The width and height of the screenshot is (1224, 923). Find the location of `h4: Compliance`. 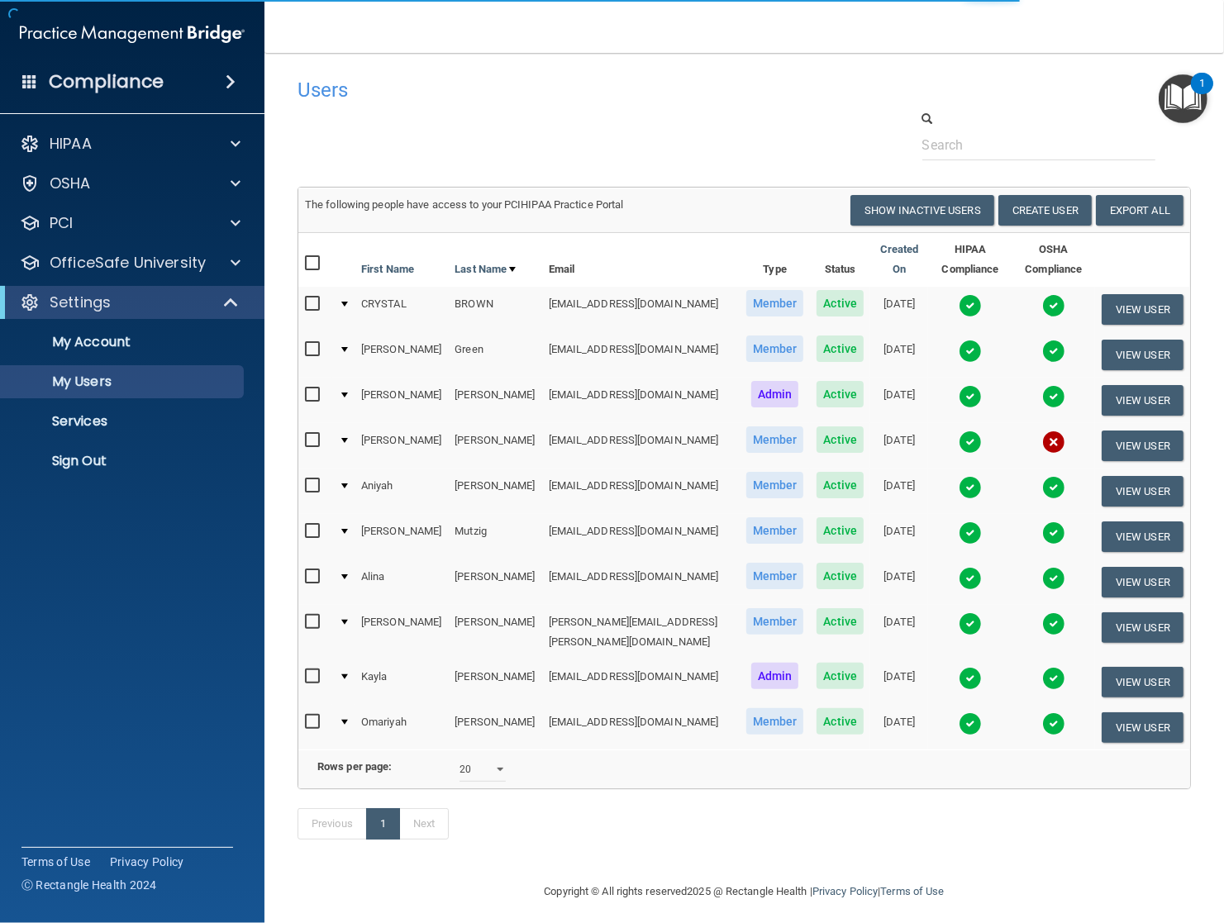

h4: Compliance is located at coordinates (106, 82).